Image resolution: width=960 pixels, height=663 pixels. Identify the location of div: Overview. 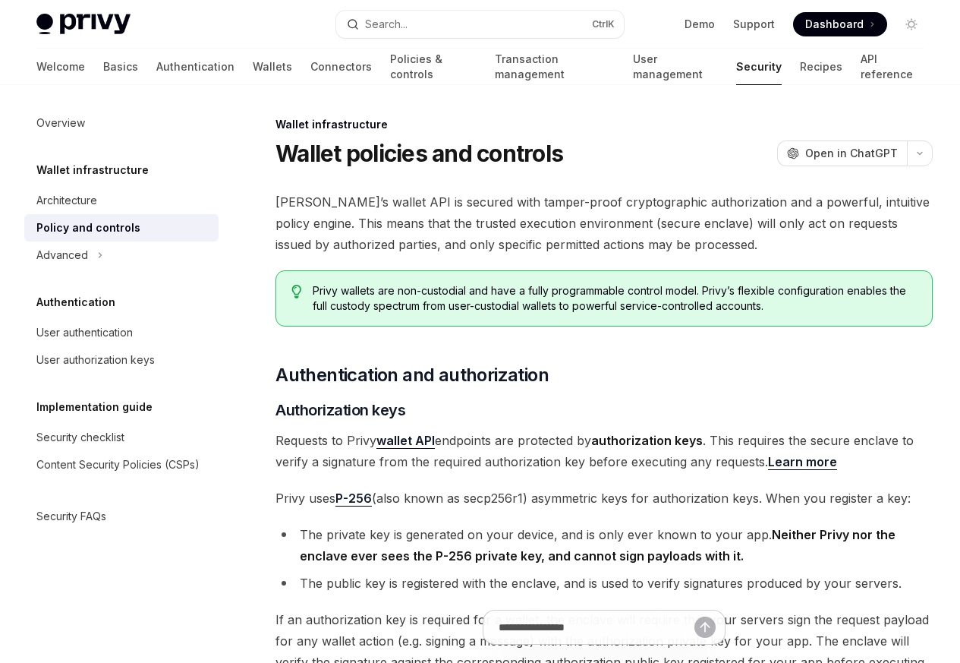
(61, 123).